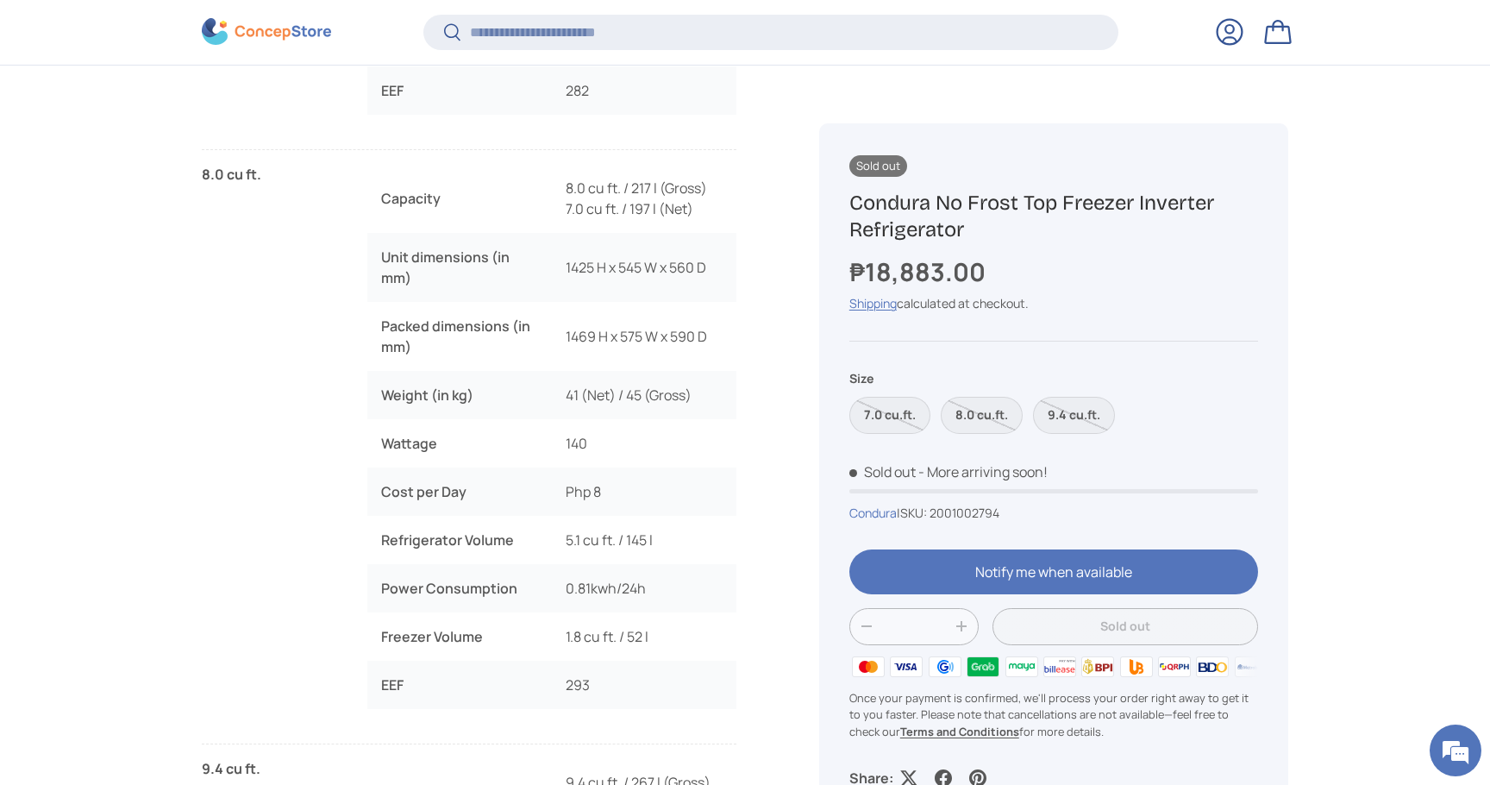 The image size is (1490, 785). What do you see at coordinates (168, 501) in the screenshot?
I see `textarea: Type your message and click 'Submit'` at bounding box center [168, 501].